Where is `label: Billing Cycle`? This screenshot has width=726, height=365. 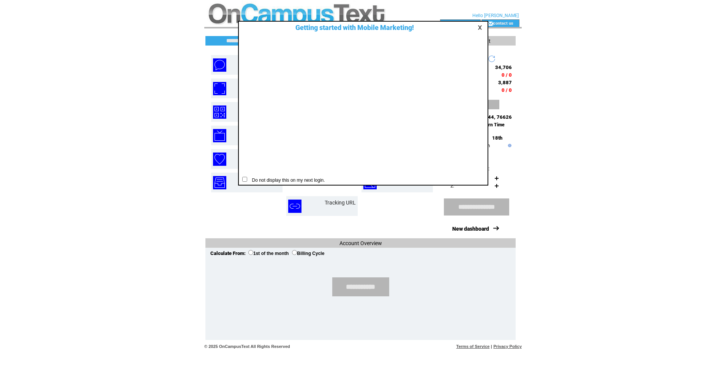 label: Billing Cycle is located at coordinates (308, 254).